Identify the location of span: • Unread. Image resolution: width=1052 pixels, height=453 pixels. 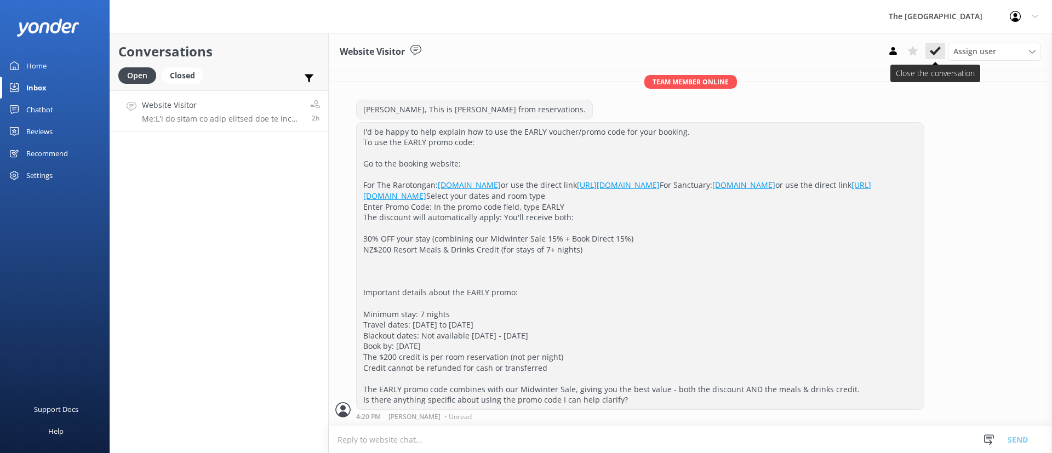
(458, 417).